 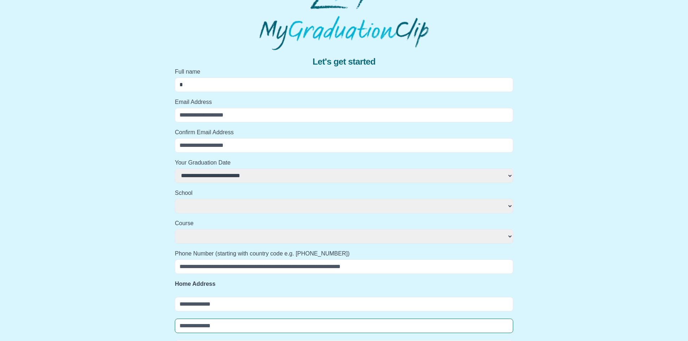 I want to click on label: School, so click(x=344, y=193).